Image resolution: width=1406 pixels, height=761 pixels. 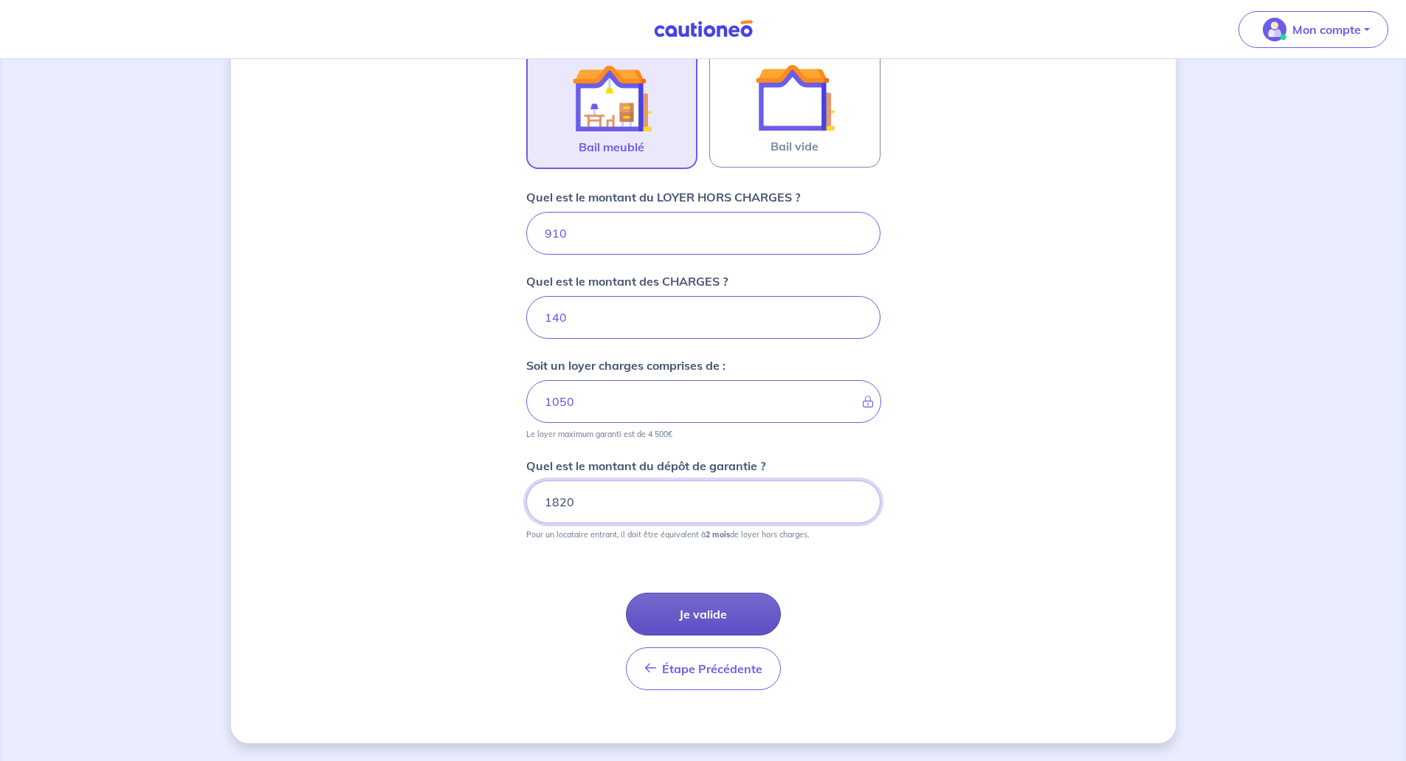 What do you see at coordinates (1313, 30) in the screenshot?
I see `button: illu_account_valid_menu.svgMon compte` at bounding box center [1313, 30].